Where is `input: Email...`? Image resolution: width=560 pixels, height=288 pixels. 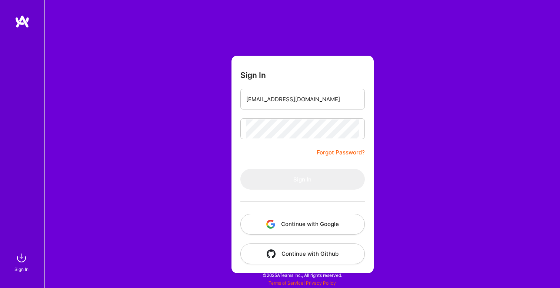
input: Email... is located at coordinates (303, 99).